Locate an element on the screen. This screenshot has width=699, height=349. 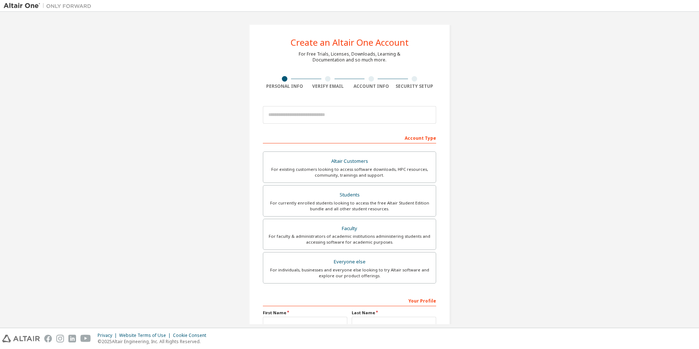
img: linkedin.svg is located at coordinates (72, 338).